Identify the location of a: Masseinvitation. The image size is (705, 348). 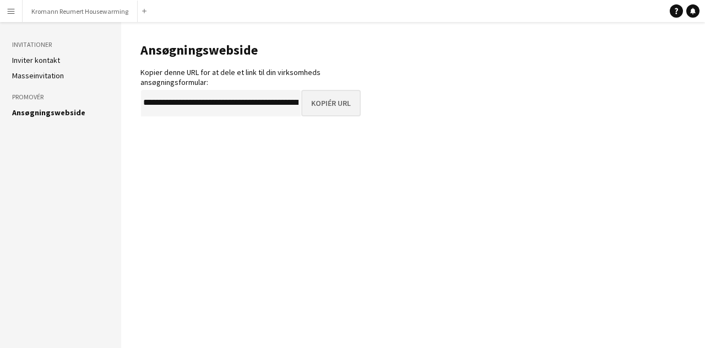
(38, 75).